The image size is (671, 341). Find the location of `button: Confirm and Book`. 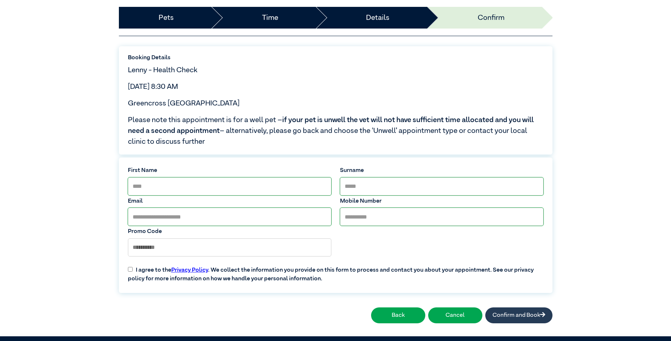

button: Confirm and Book is located at coordinates (519, 316).